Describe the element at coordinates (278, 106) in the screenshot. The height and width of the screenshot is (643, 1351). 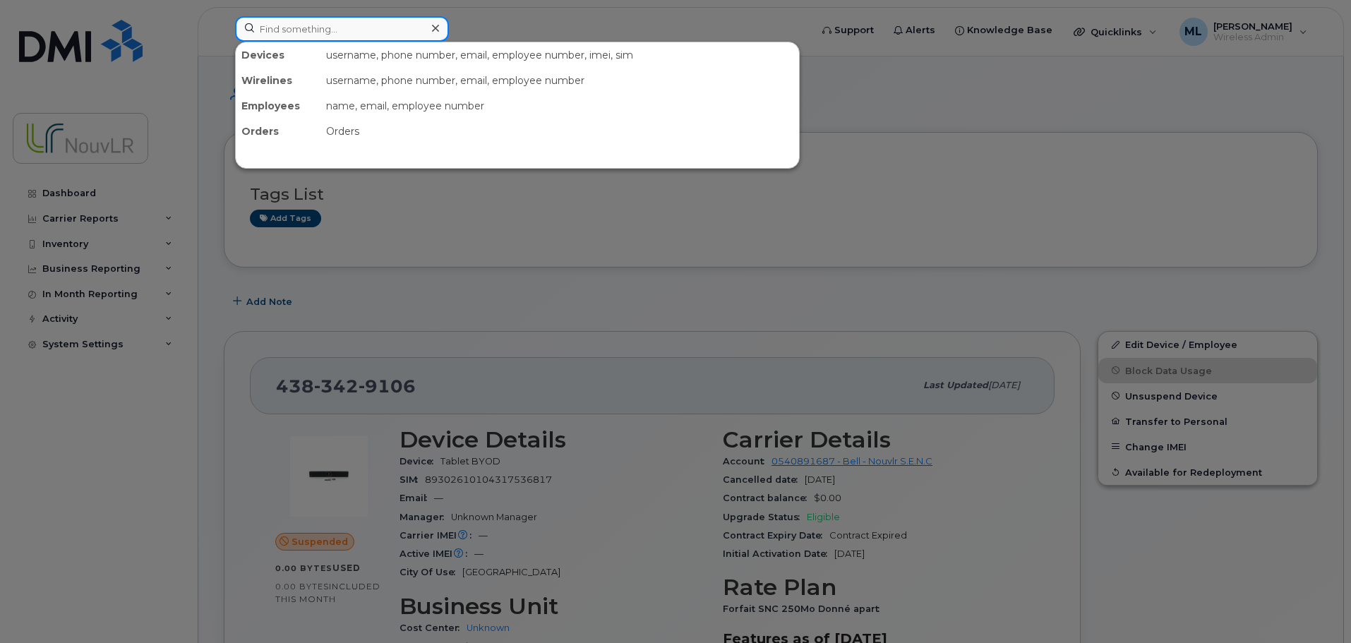
I see `div: Employees` at that location.